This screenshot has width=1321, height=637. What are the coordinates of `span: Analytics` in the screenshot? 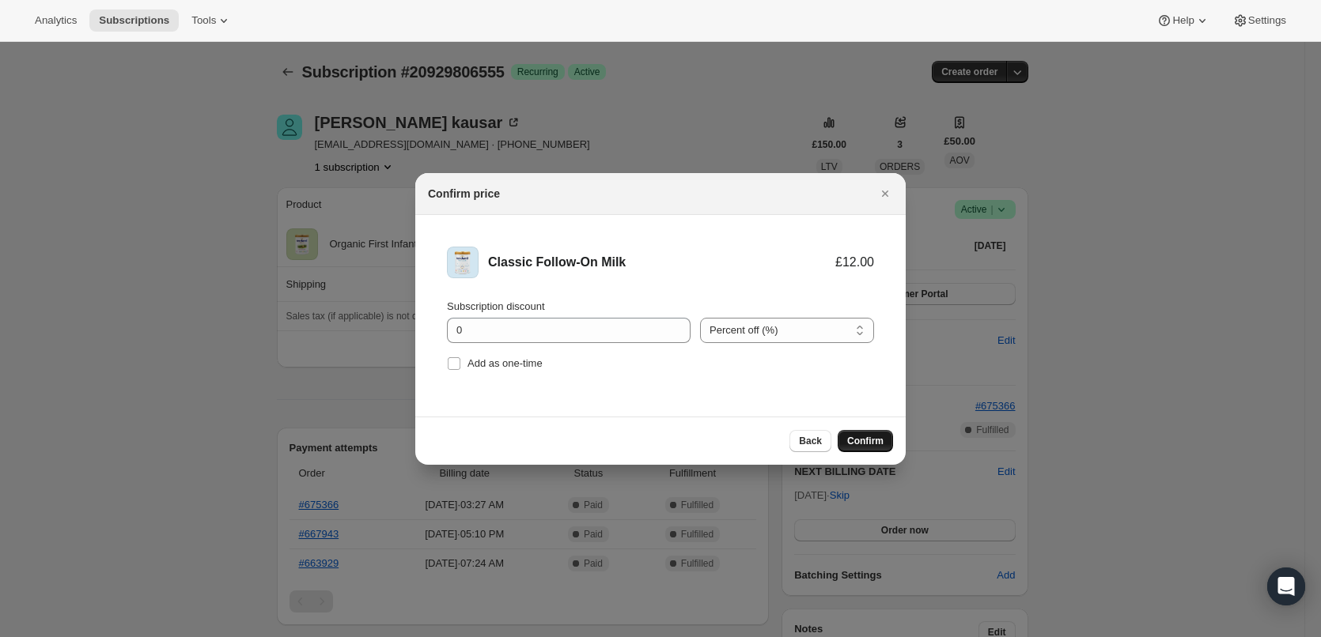 It's located at (55, 21).